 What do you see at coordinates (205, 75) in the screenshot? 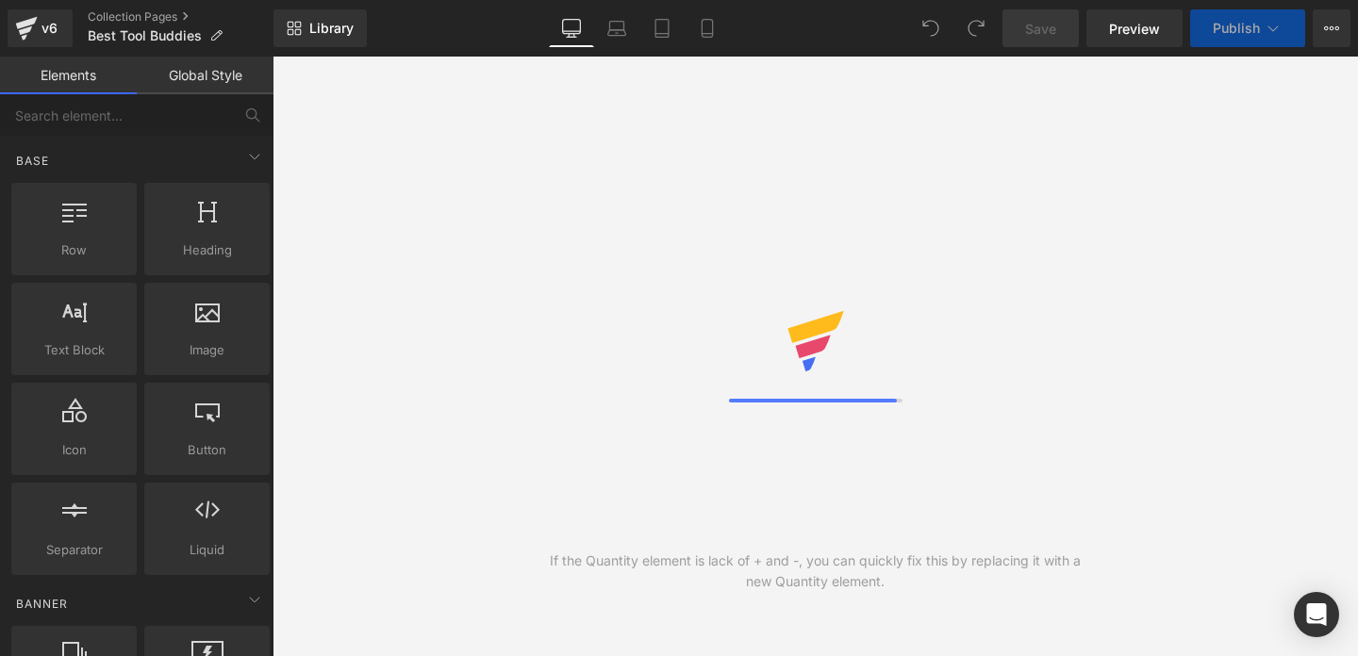
I see `a: Global Style` at bounding box center [205, 75].